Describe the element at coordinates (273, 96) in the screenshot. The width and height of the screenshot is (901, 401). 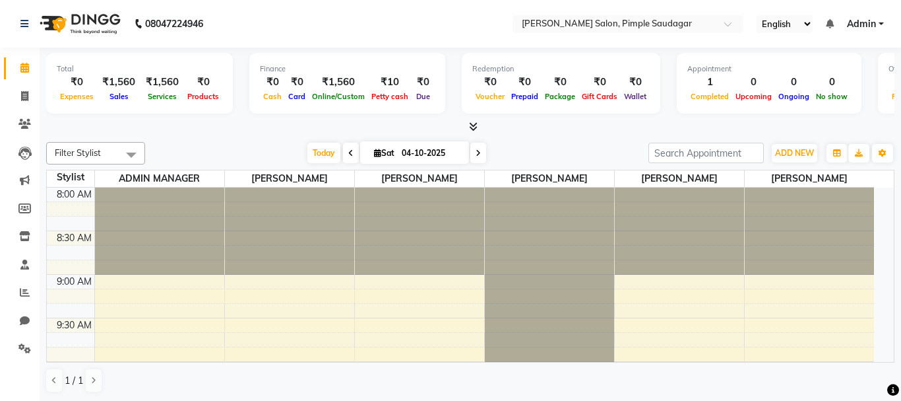
I see `span: Cash` at that location.